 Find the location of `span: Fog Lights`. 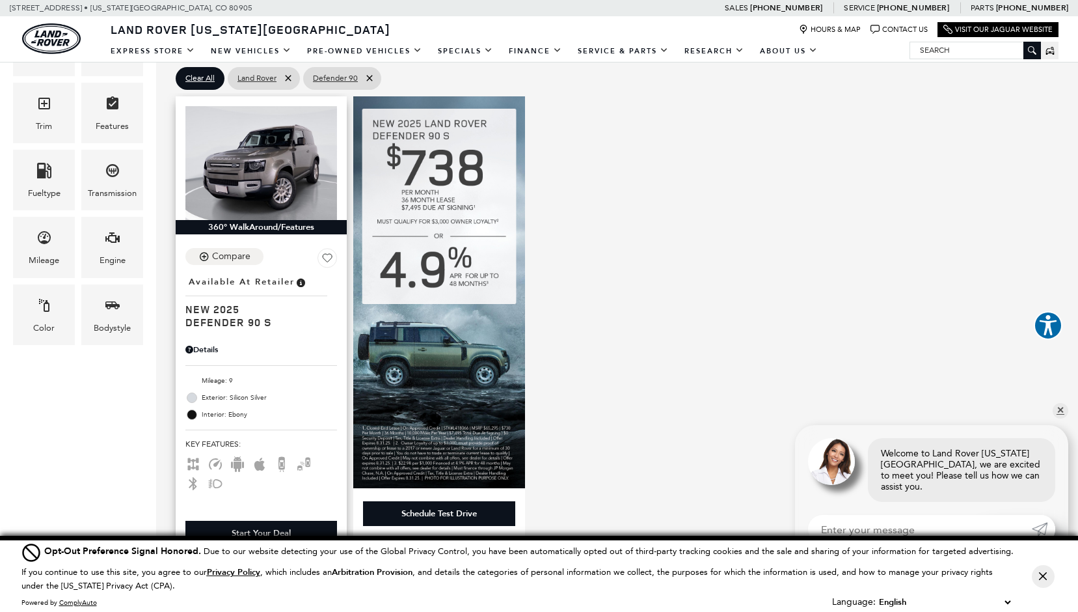

span: Fog Lights is located at coordinates (215, 482).